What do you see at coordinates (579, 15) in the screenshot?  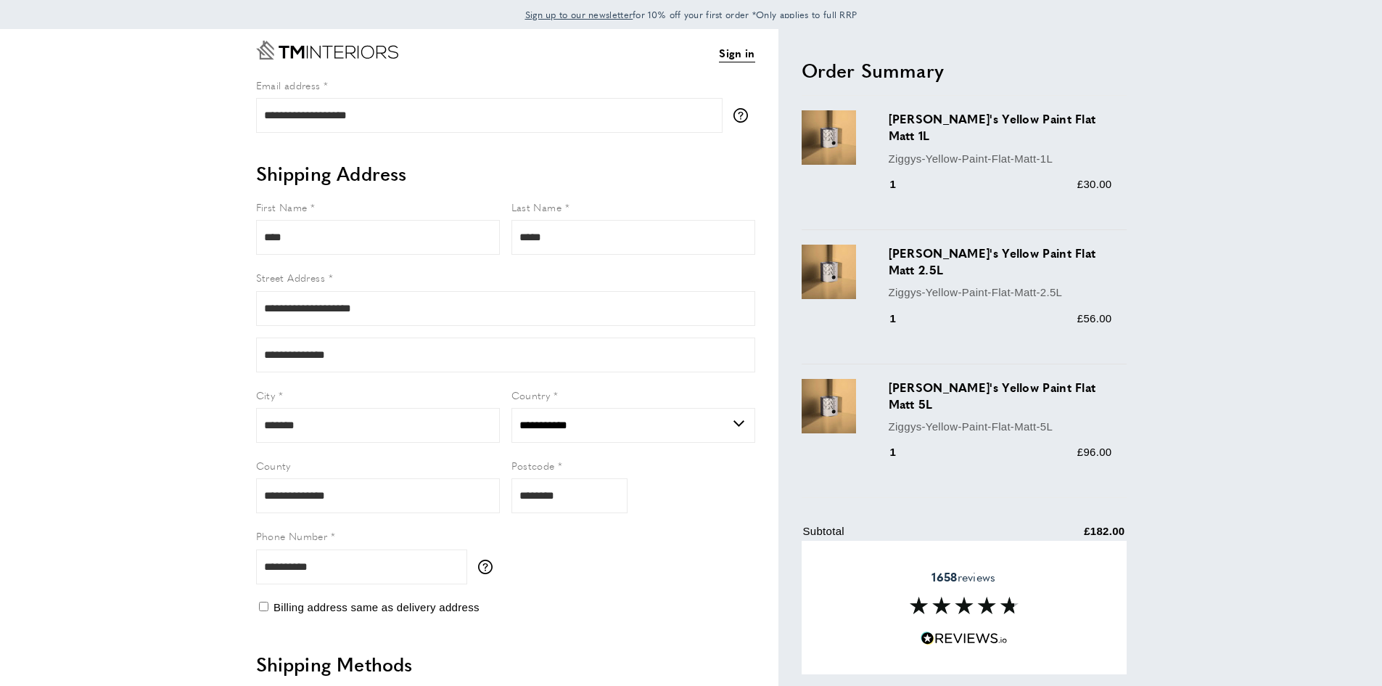 I see `span: Sign up to our newsletter` at bounding box center [579, 15].